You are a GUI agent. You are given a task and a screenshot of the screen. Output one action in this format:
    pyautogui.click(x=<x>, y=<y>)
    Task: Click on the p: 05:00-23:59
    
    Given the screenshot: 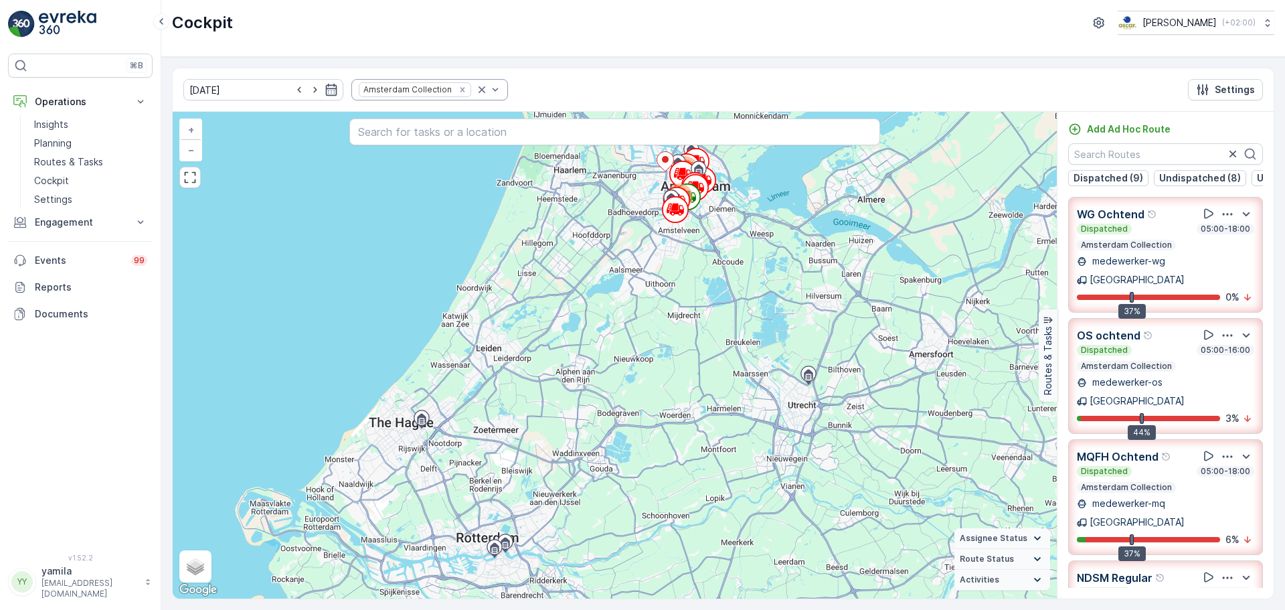 What is the action you would take?
    pyautogui.click(x=1225, y=592)
    